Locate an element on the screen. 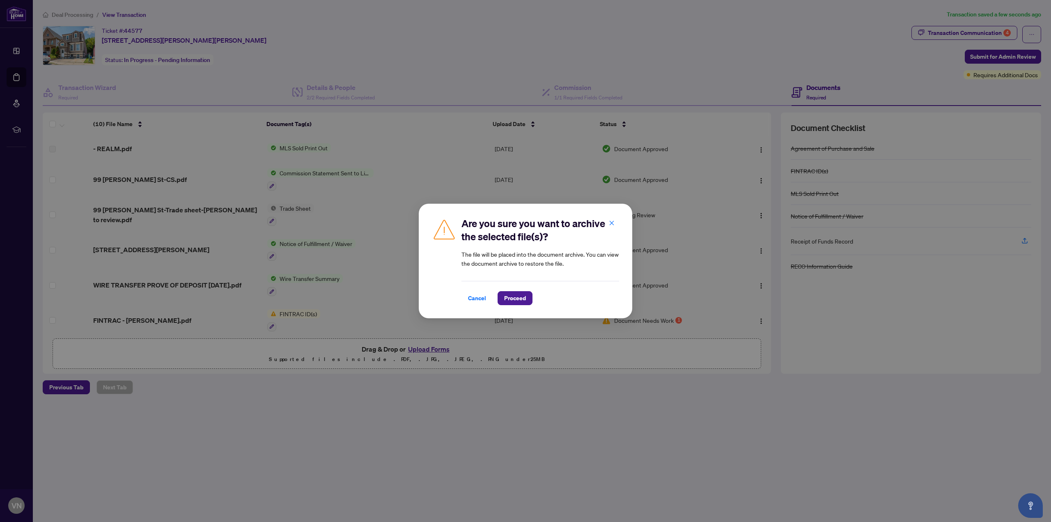 This screenshot has height=522, width=1051. article: The file will be placed into the document archive. You can view the document archive to restore t... is located at coordinates (540, 259).